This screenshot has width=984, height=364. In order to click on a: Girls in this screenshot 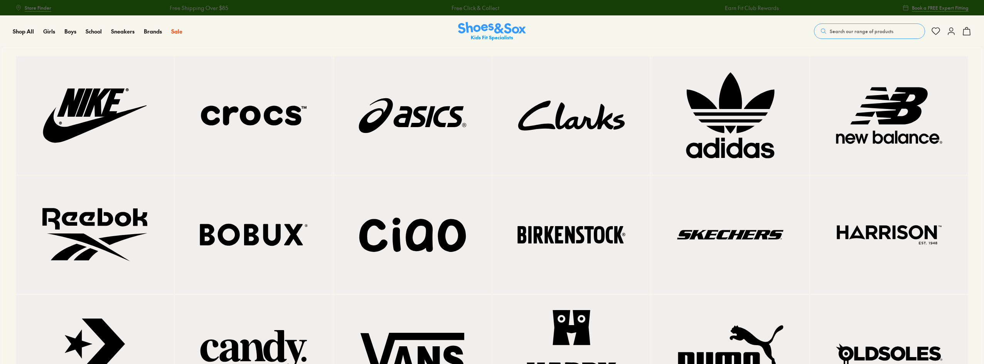, I will do `click(49, 31)`.